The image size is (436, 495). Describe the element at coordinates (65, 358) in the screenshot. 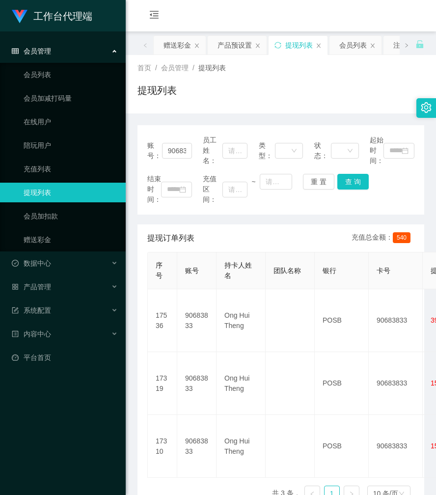

I see `a: 图标: dashboard平台首页` at that location.